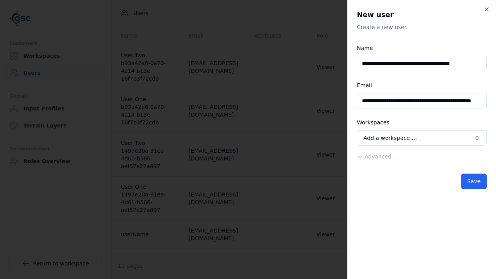  What do you see at coordinates (364, 85) in the screenshot?
I see `label: Email` at bounding box center [364, 85].